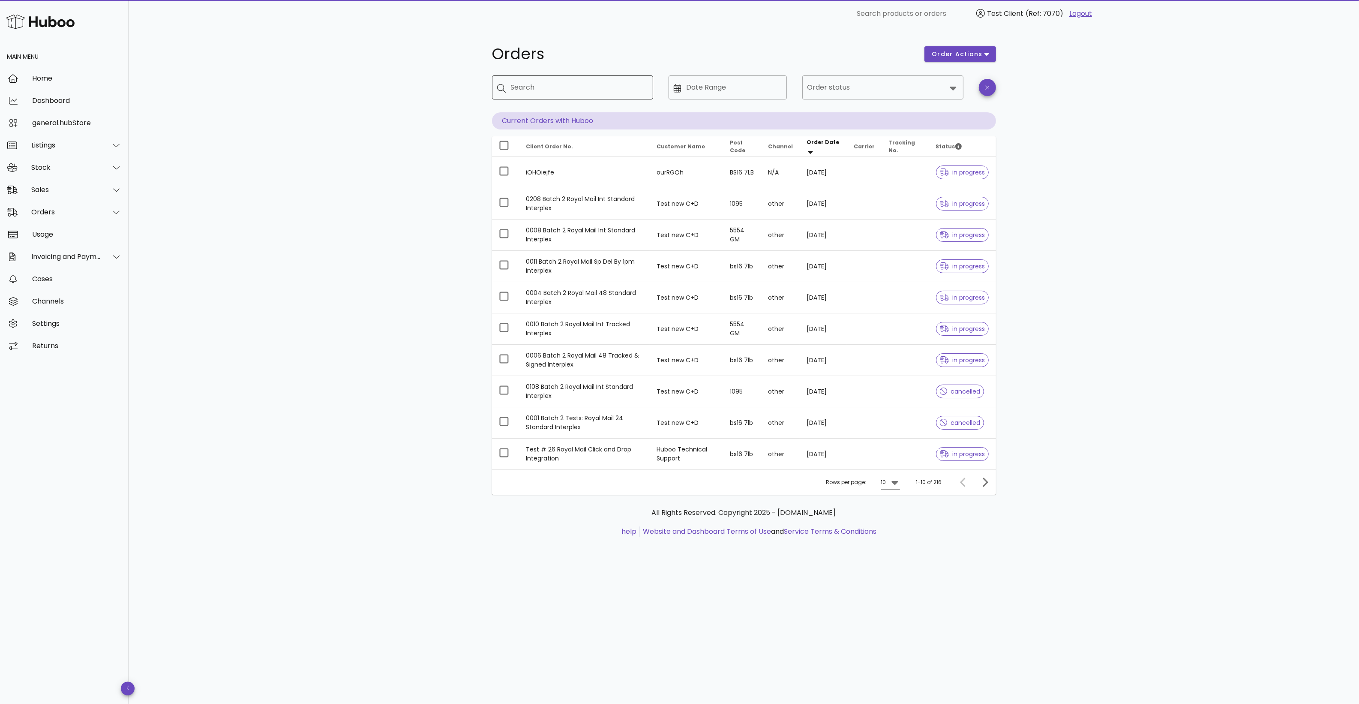 This screenshot has width=1359, height=704. What do you see at coordinates (66, 256) in the screenshot?
I see `div: Invoicing and Payments` at bounding box center [66, 256].